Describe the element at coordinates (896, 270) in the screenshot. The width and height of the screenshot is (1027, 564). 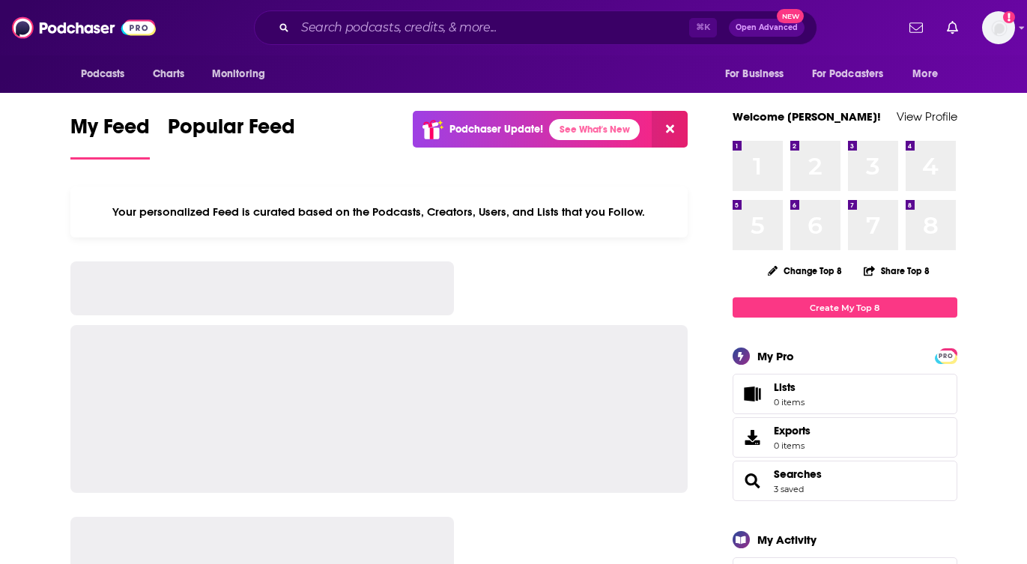
I see `button: Share Top 8` at that location.